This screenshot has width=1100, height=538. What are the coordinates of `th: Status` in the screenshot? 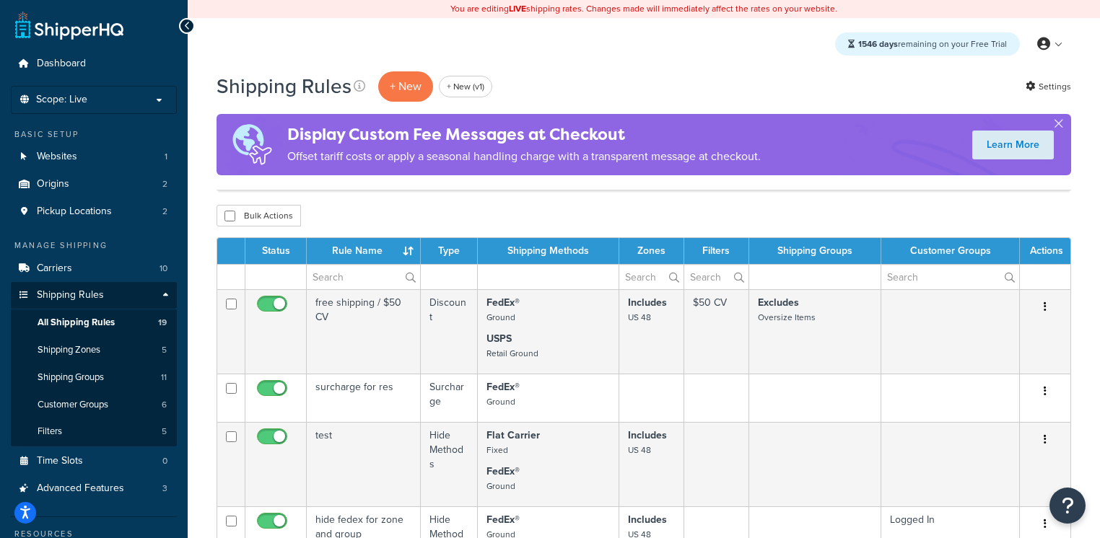 It's located at (276, 251).